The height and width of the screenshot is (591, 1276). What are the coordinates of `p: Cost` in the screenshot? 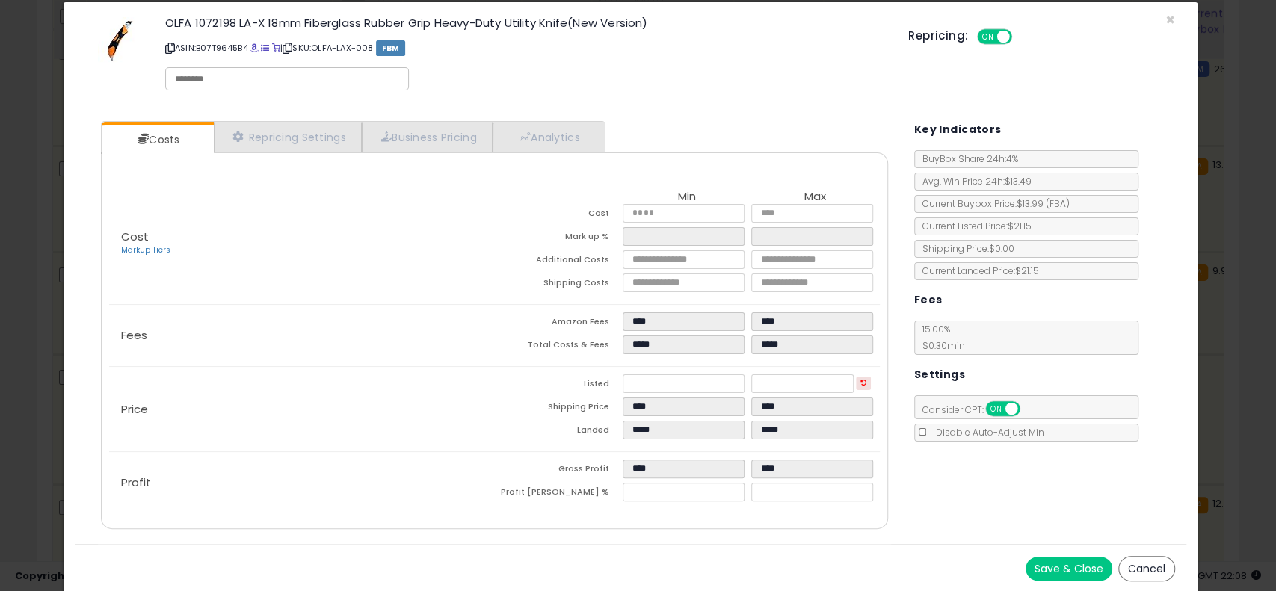 It's located at (301, 244).